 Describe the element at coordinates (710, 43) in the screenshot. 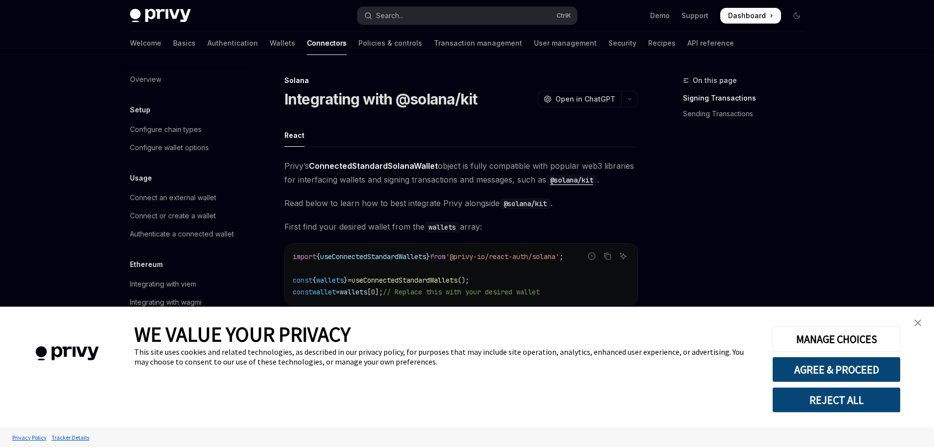

I see `a: API reference` at that location.